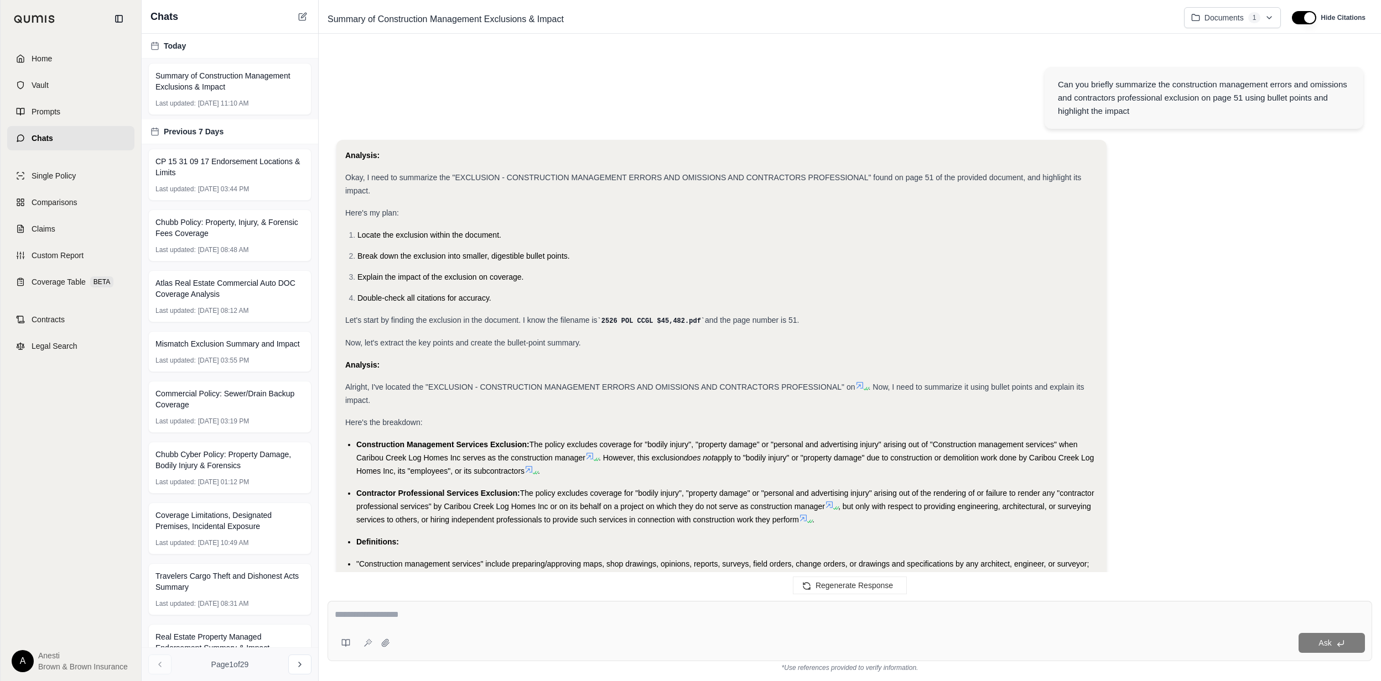 The height and width of the screenshot is (681, 1381). What do you see at coordinates (71, 282) in the screenshot?
I see `a: Coverage TableBETA` at bounding box center [71, 282].